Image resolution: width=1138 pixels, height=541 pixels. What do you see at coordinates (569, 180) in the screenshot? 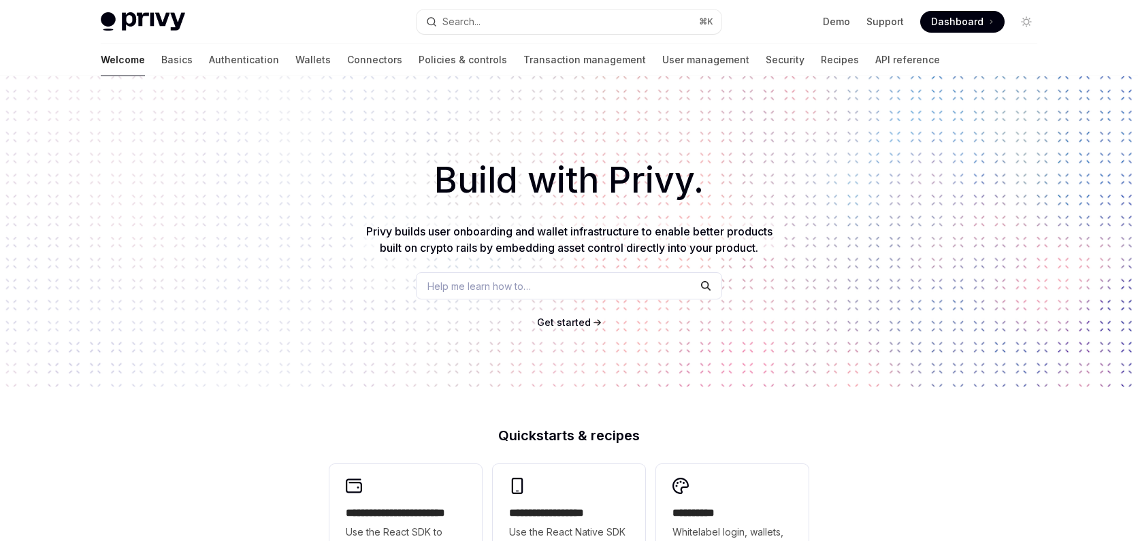
I see `h1: Build with Privy.` at bounding box center [569, 180].